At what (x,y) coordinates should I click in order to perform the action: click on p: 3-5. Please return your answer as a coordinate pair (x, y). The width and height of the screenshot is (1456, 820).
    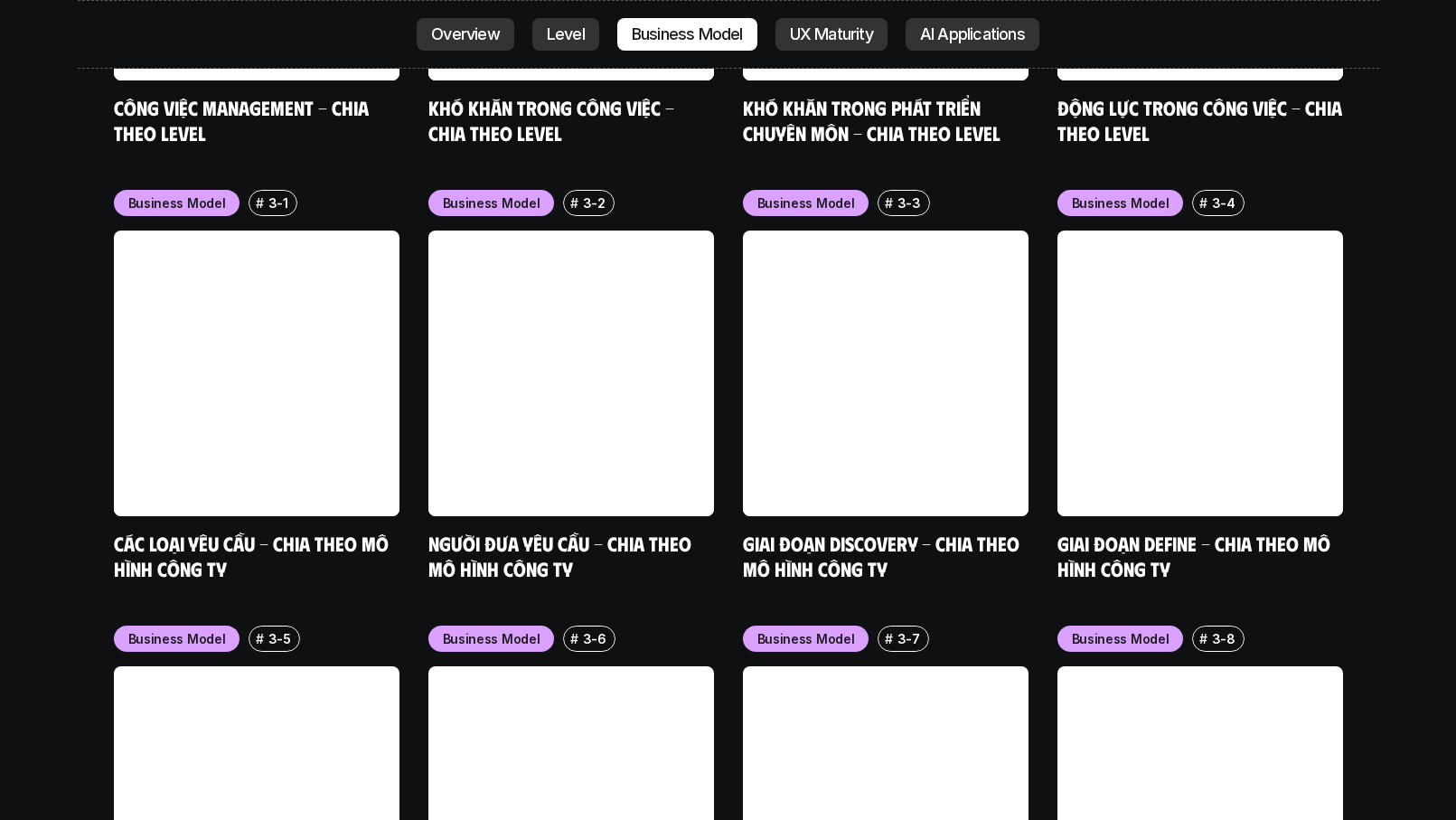
    Looking at the image, I should click on (280, 638).